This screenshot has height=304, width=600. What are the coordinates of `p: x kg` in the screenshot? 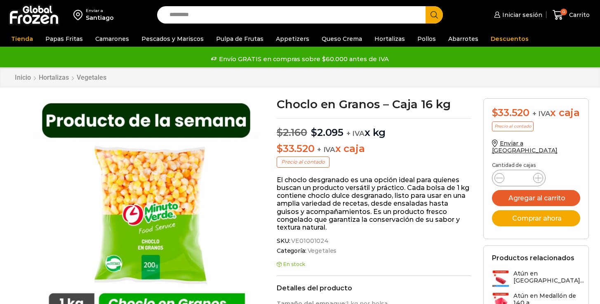 It's located at (374, 128).